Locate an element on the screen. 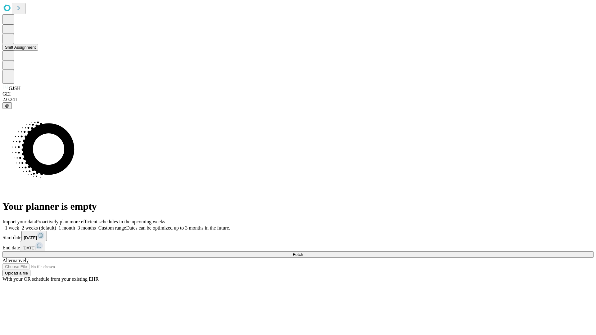  span: 1 week is located at coordinates (12, 228).